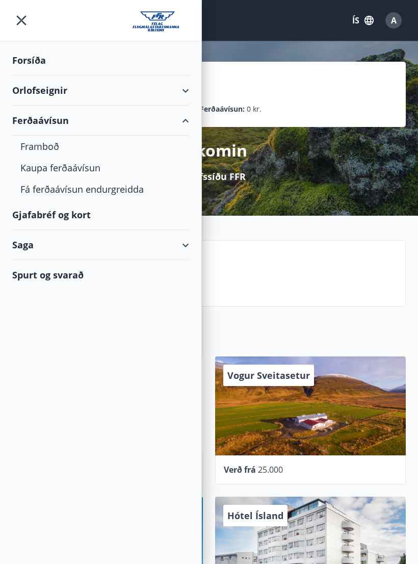 The height and width of the screenshot is (564, 418). Describe the element at coordinates (100, 275) in the screenshot. I see `div: Spurt og svarað` at that location.